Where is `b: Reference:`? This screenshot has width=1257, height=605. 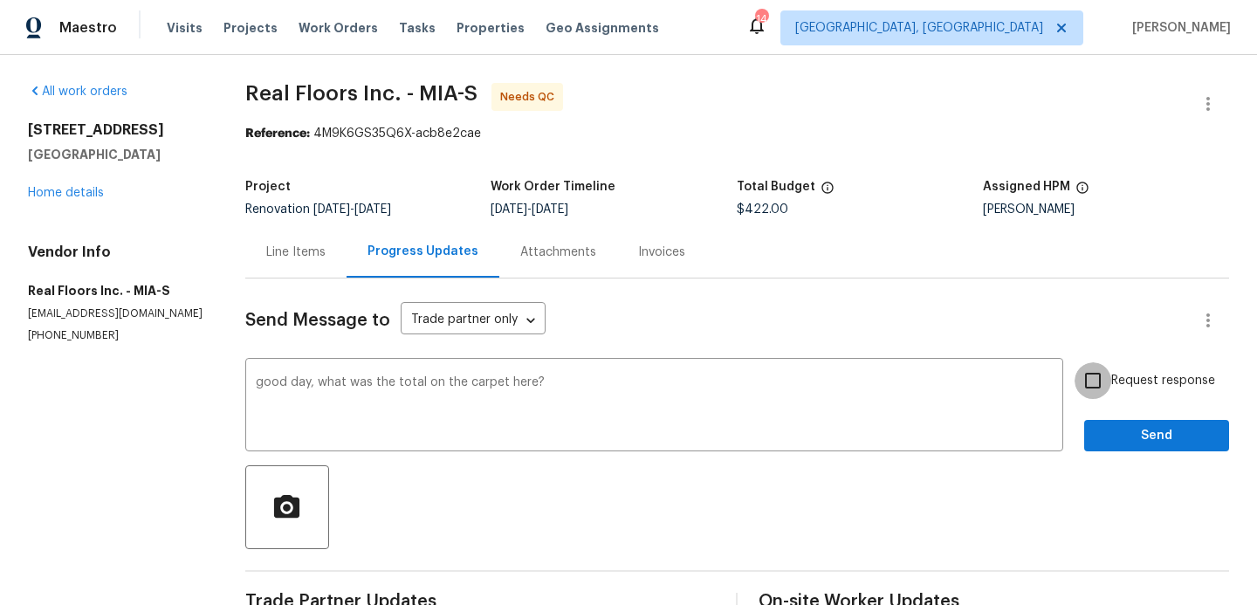
b: Reference: is located at coordinates (278, 134).